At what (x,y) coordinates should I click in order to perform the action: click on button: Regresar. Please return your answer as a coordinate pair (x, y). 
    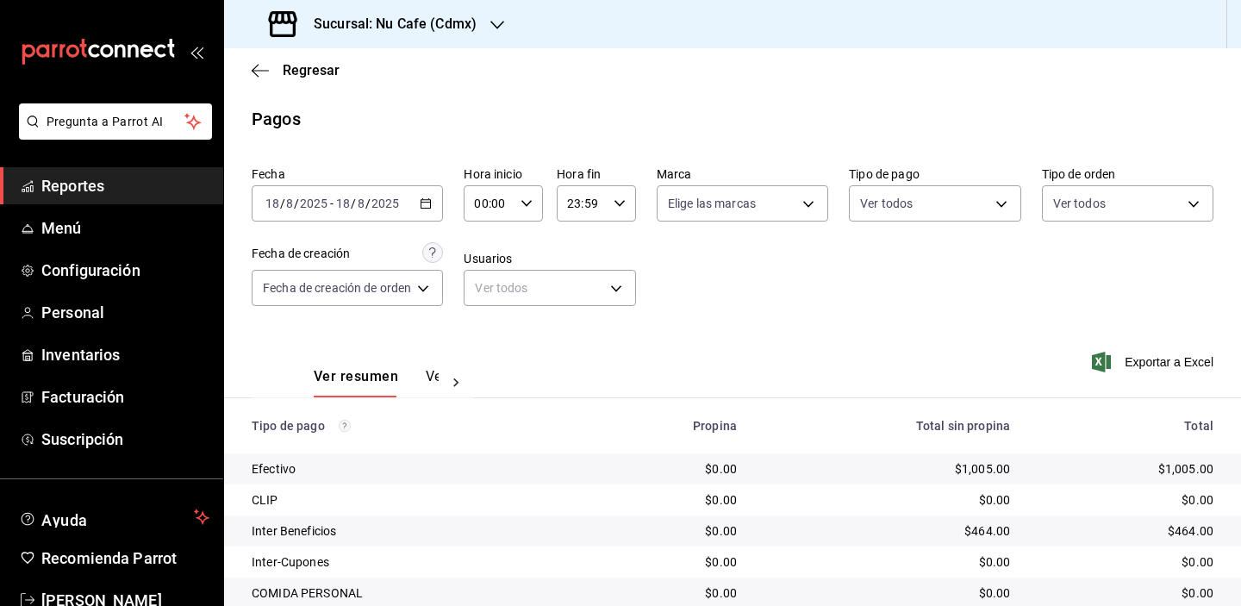
    Looking at the image, I should click on (296, 70).